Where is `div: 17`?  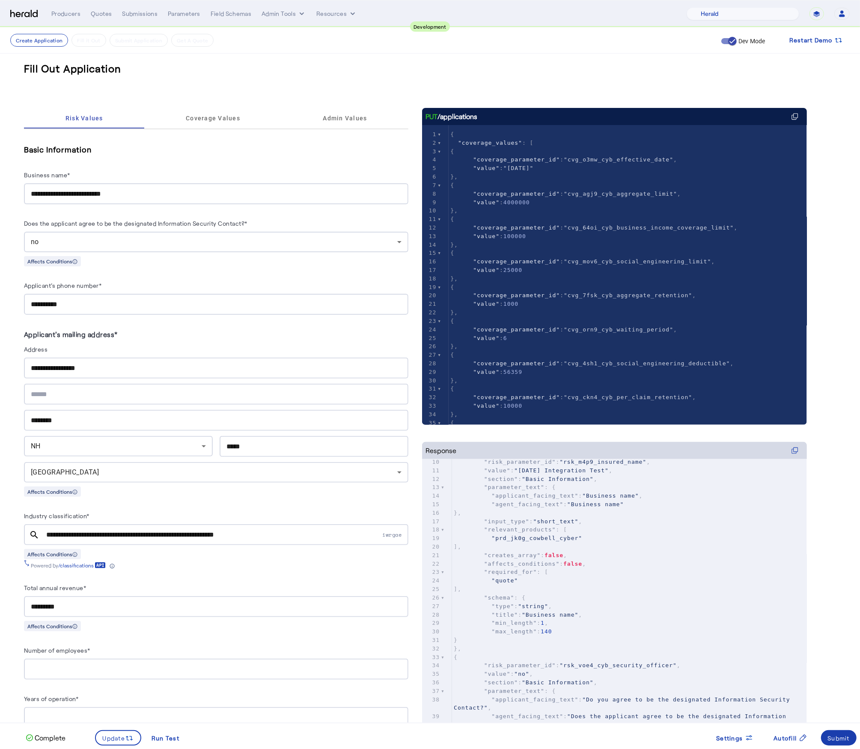 div: 17 is located at coordinates (430, 270).